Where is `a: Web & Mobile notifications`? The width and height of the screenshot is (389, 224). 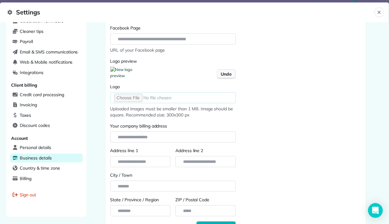
a: Web & Mobile notifications is located at coordinates (46, 62).